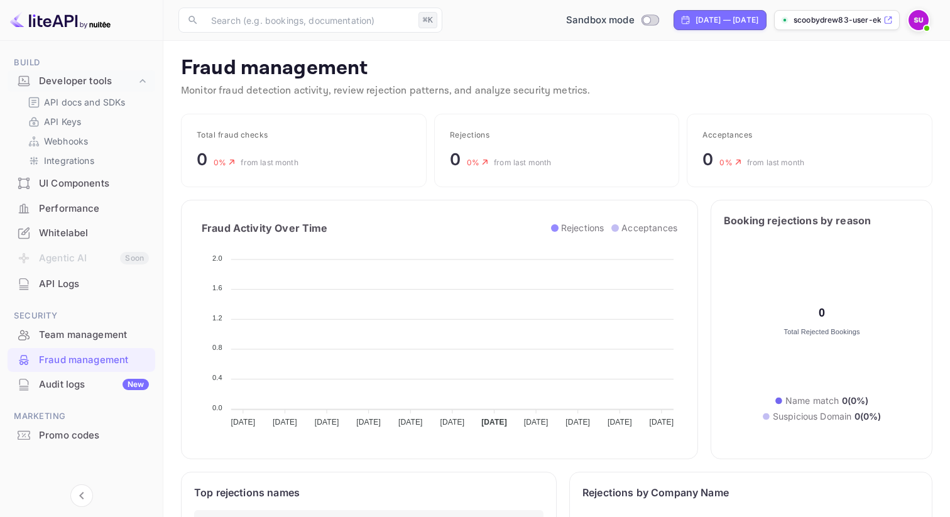  I want to click on div: Rejections by Company Name, so click(694, 493).